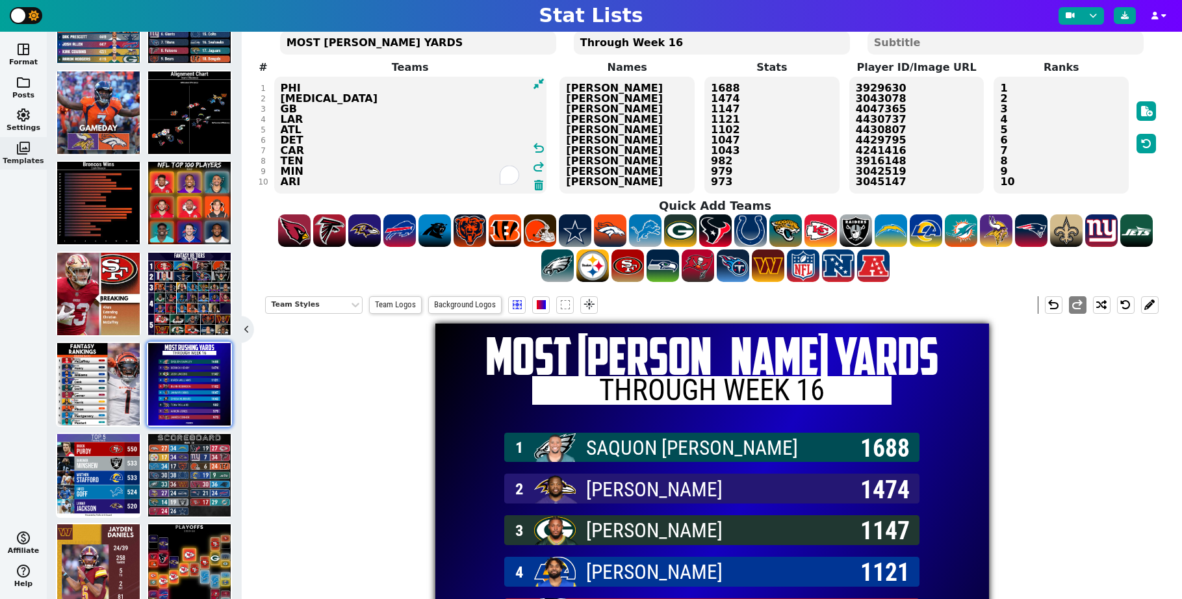 This screenshot has height=599, width=1182. What do you see at coordinates (627, 68) in the screenshot?
I see `label: Names` at bounding box center [627, 68].